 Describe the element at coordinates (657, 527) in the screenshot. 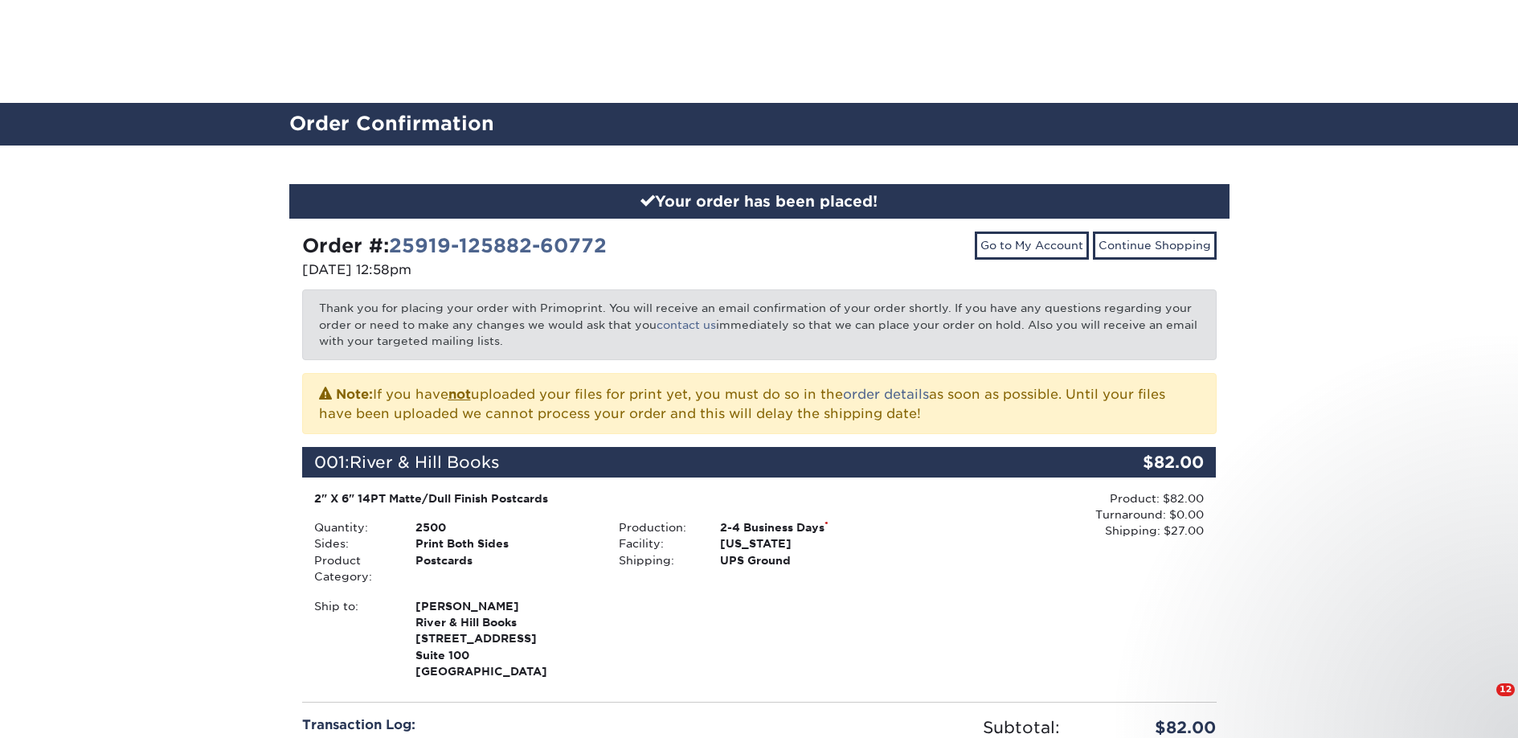

I see `div: Production:` at that location.